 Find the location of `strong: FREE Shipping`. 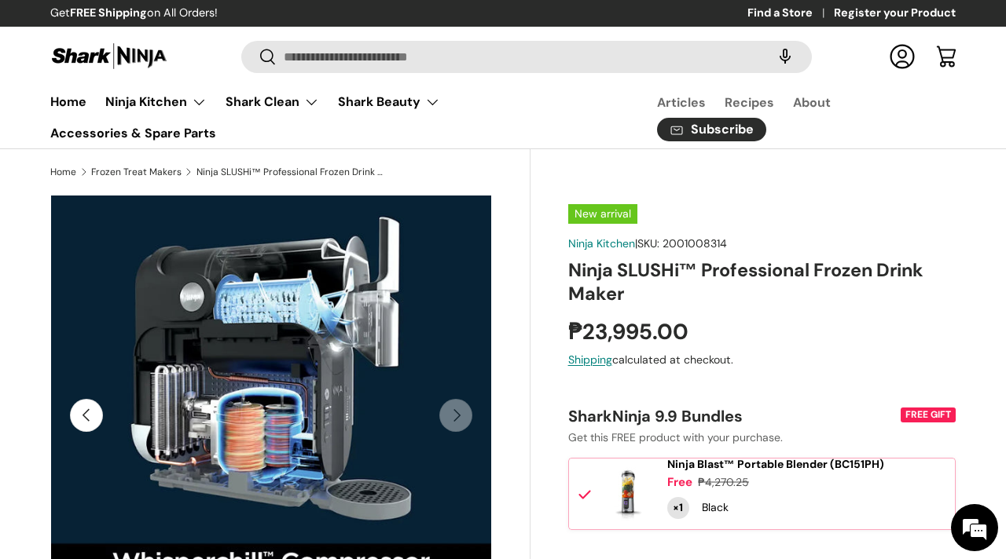

strong: FREE Shipping is located at coordinates (108, 13).